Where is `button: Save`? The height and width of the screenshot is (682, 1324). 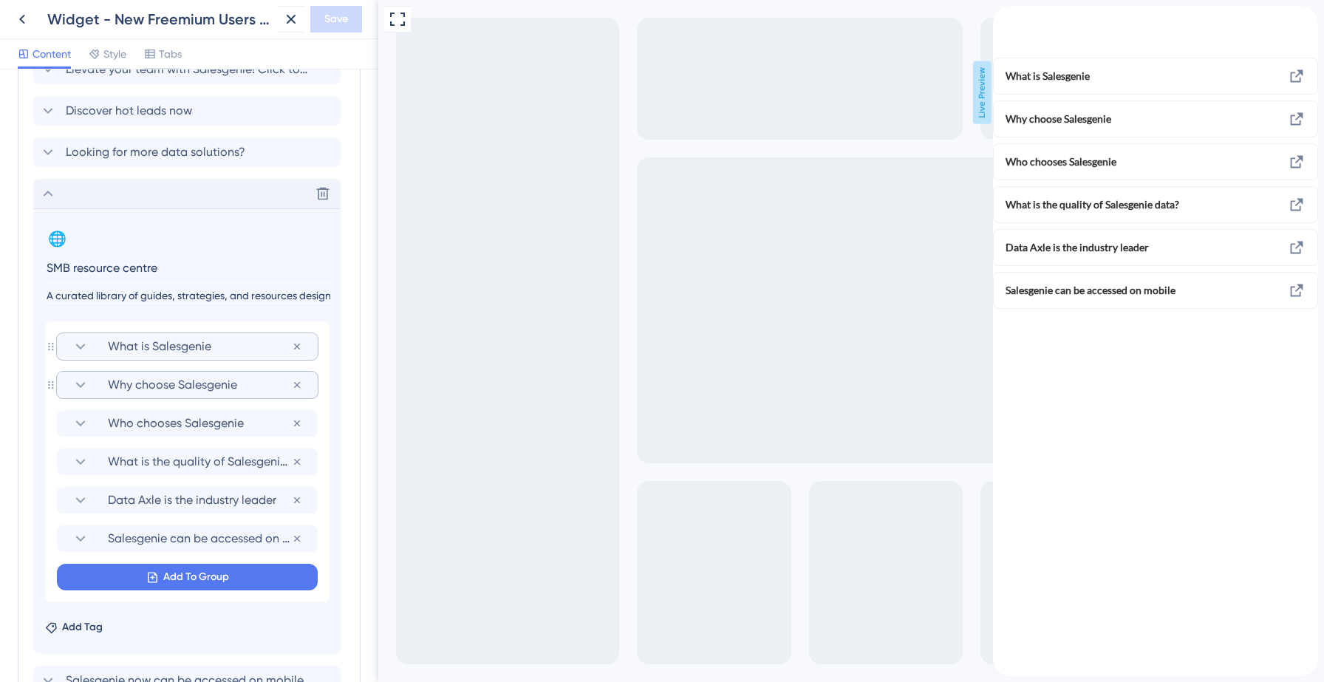 button: Save is located at coordinates (336, 19).